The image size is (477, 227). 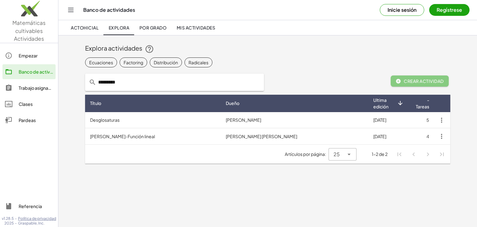 What do you see at coordinates (8, 219) in the screenshot?
I see `span: v1.28.5` at bounding box center [8, 219].